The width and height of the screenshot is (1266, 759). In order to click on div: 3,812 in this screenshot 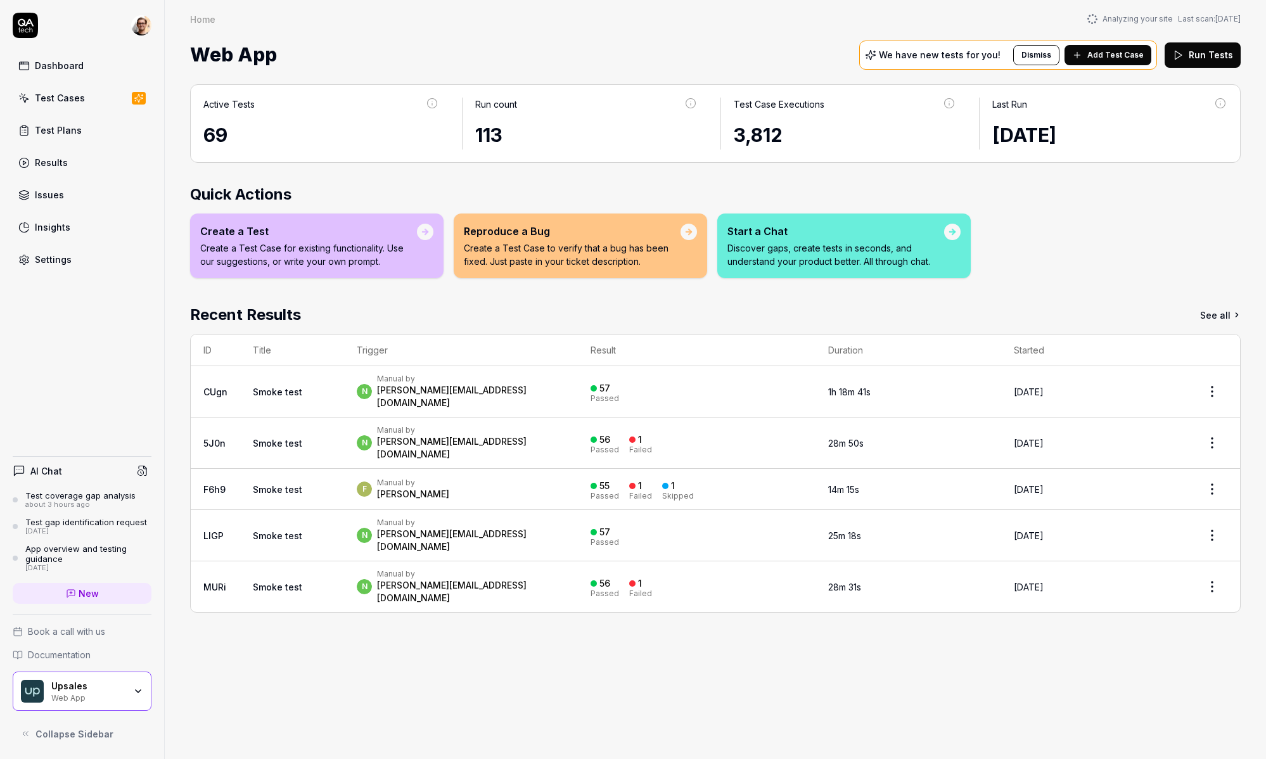, I will do `click(845, 135)`.